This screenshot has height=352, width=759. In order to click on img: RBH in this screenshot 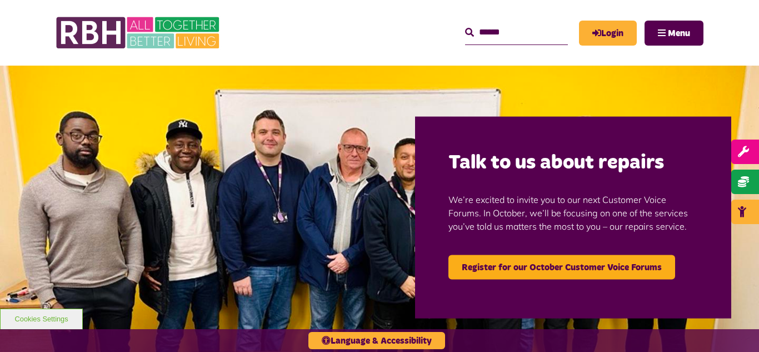, I will do `click(139, 33)`.